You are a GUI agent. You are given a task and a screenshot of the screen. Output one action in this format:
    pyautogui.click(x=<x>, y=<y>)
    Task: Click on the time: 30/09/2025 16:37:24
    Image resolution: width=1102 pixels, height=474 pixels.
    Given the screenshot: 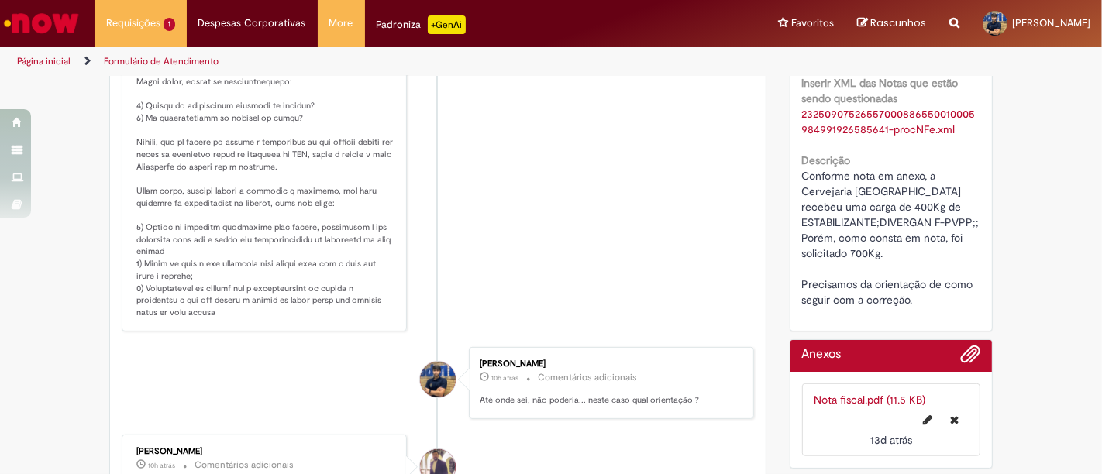 What is the action you would take?
    pyautogui.click(x=505, y=378)
    